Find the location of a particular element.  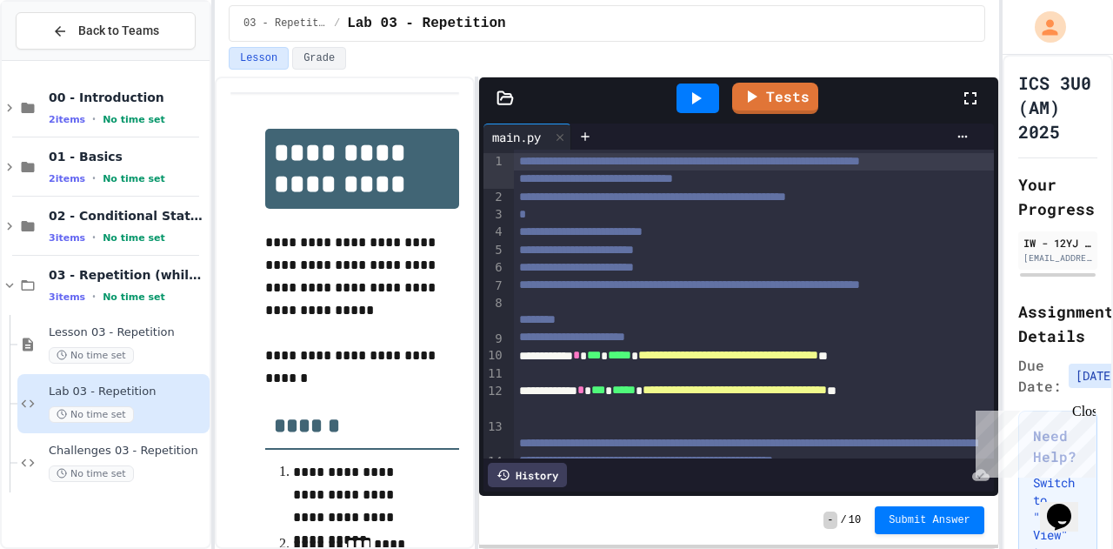

span: 00 - Introduction is located at coordinates (127, 97).